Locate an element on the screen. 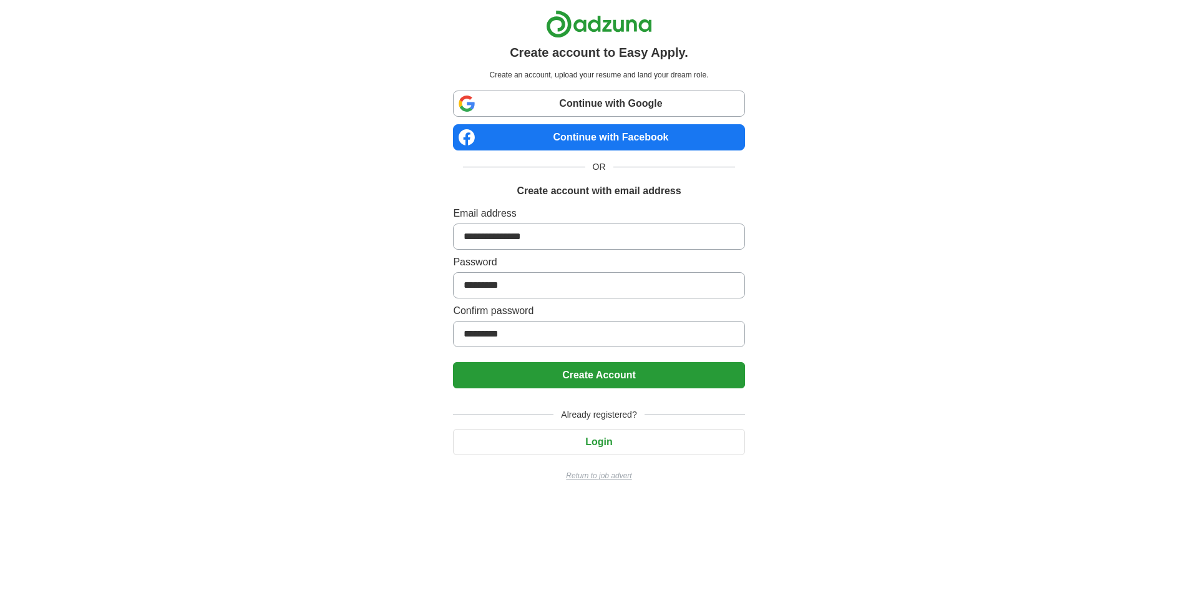  span: OR is located at coordinates (599, 167).